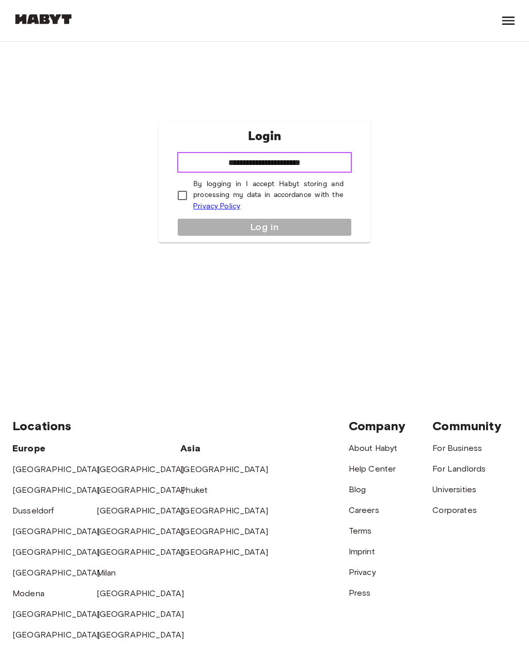 The width and height of the screenshot is (529, 651). Describe the element at coordinates (457, 448) in the screenshot. I see `a: For Business` at that location.